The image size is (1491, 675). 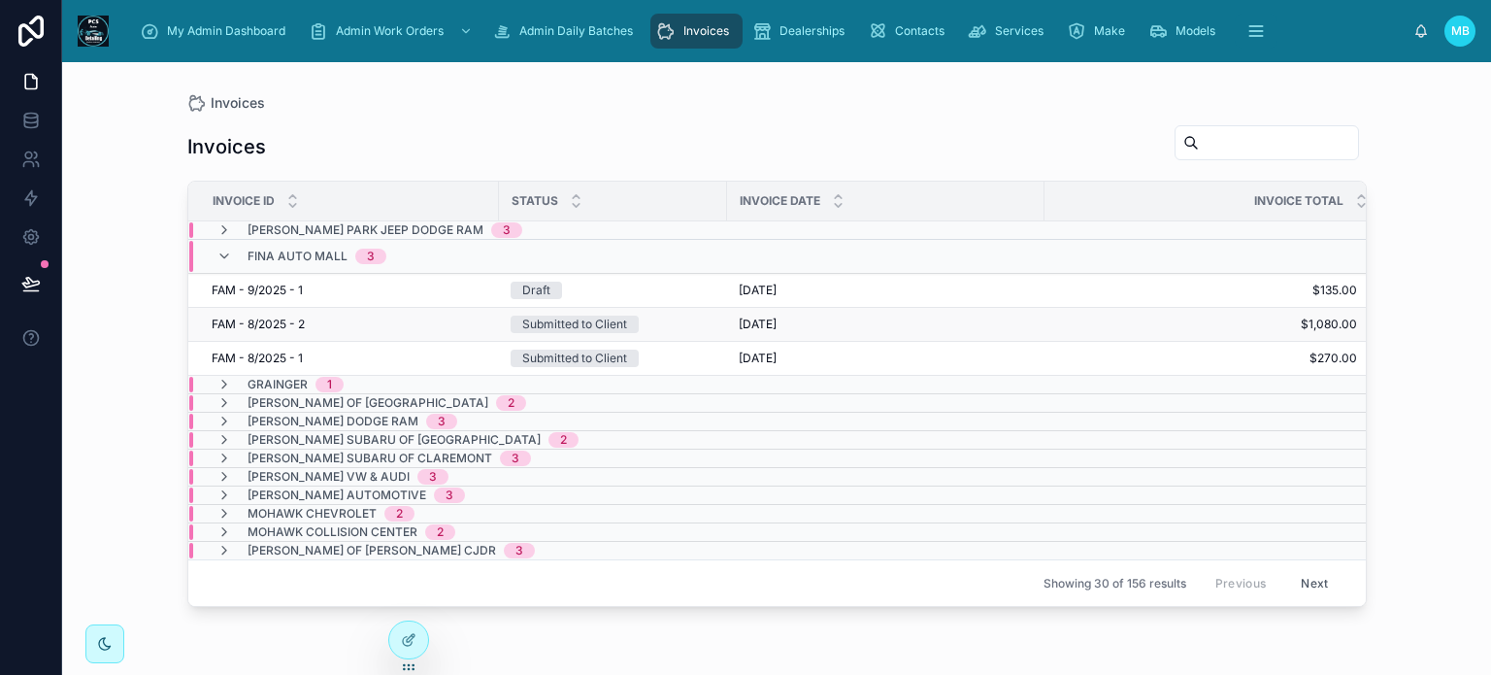 What do you see at coordinates (329, 385) in the screenshot?
I see `div: 1` at bounding box center [329, 385].